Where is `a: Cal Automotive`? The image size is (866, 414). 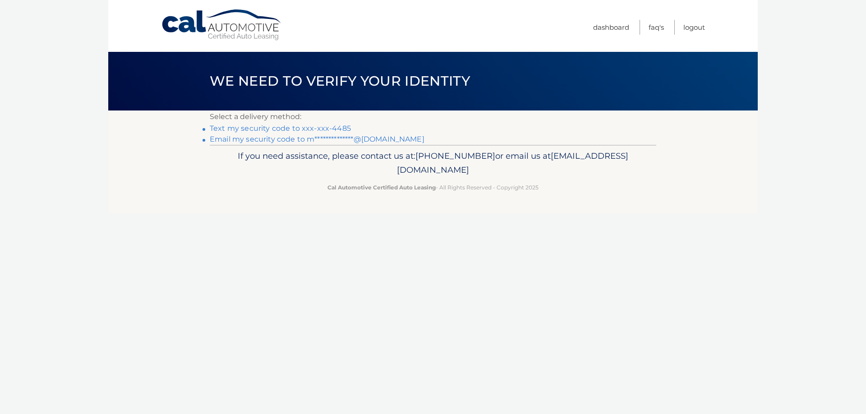 a: Cal Automotive is located at coordinates (222, 25).